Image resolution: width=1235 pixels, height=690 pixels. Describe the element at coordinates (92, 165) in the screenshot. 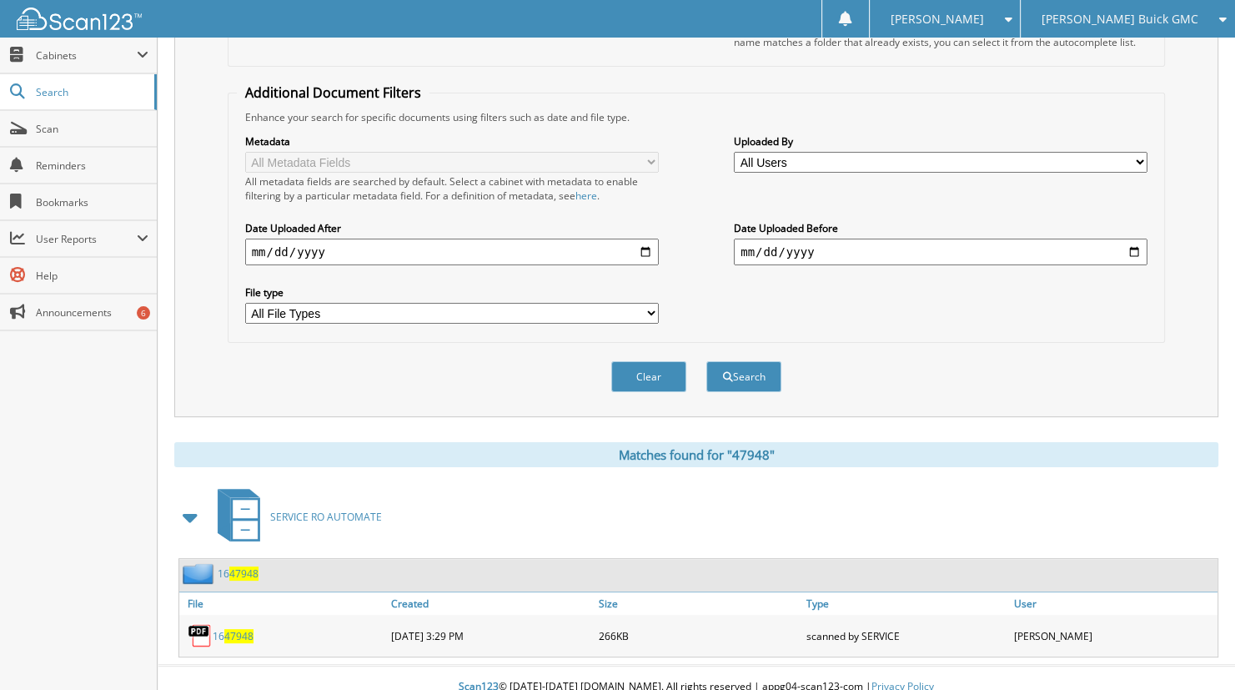

I see `span: Reminders` at that location.